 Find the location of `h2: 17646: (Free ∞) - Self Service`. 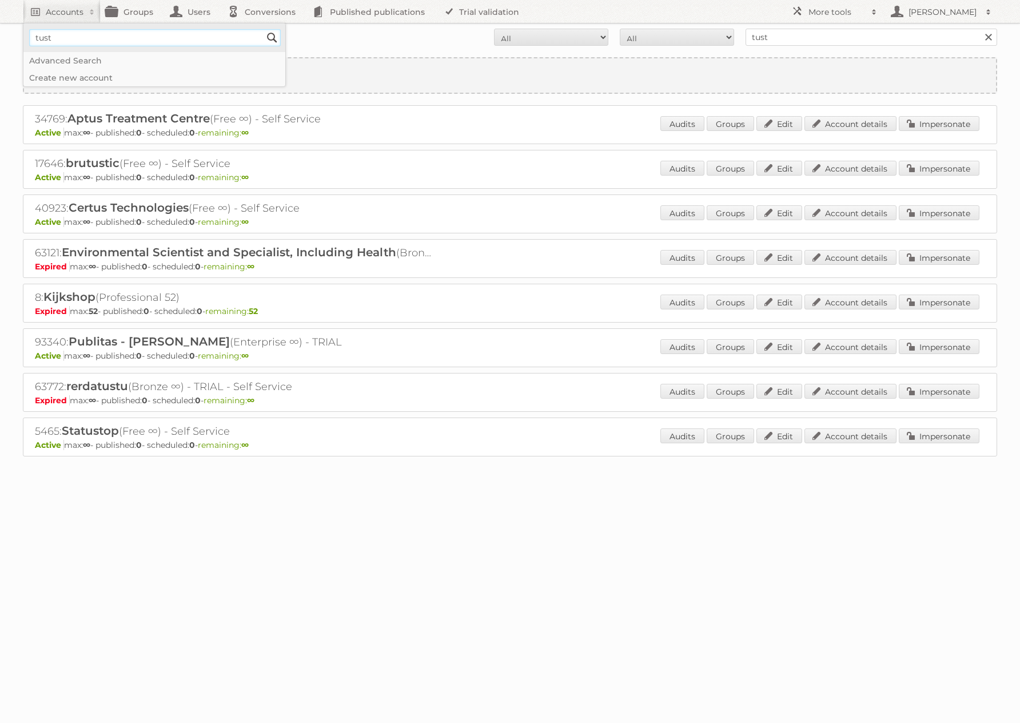

h2: 17646: (Free ∞) - Self Service is located at coordinates (235, 164).